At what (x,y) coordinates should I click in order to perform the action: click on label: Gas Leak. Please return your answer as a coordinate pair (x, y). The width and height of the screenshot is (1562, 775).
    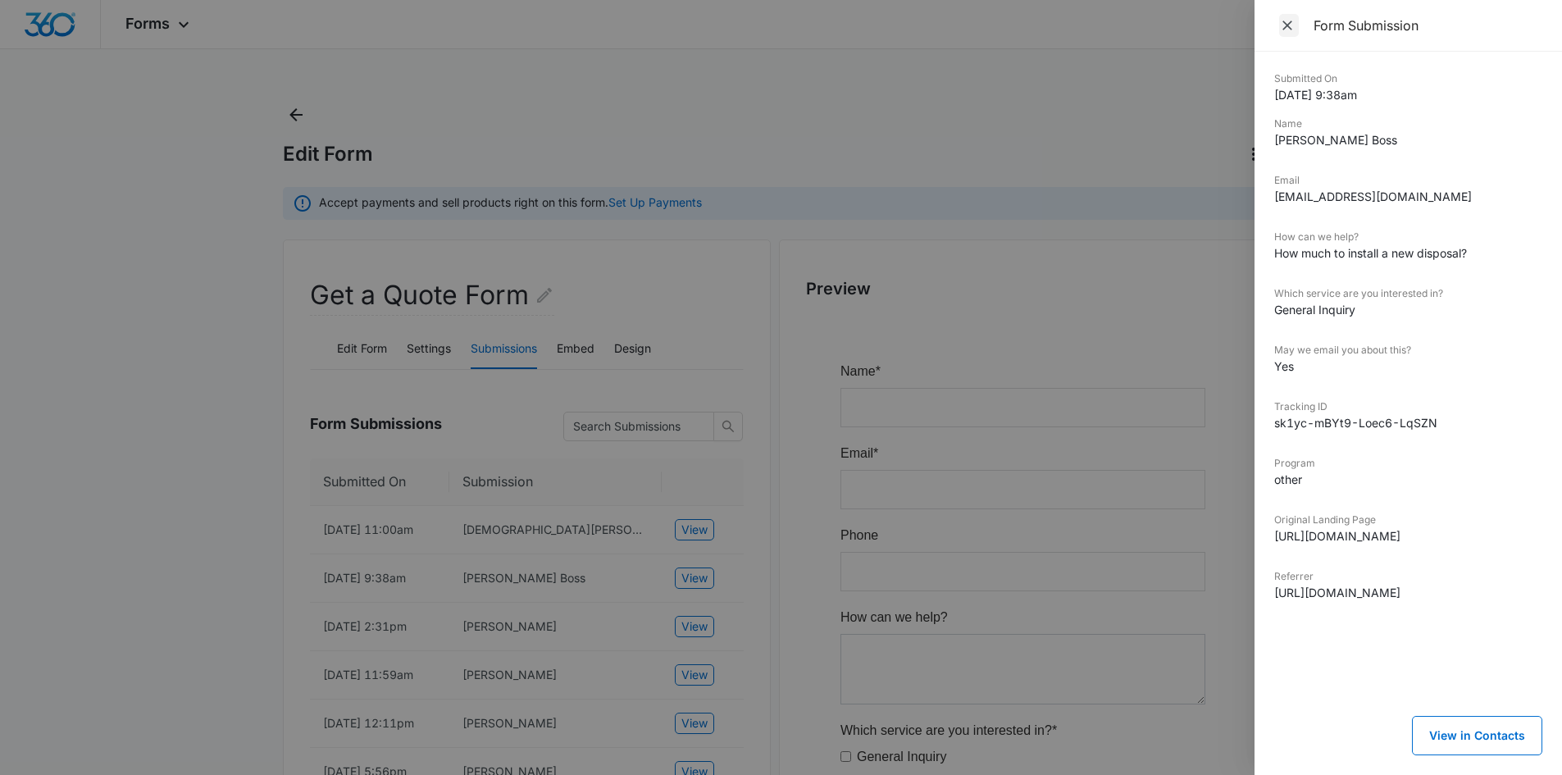
    Looking at the image, I should click on (52, 535).